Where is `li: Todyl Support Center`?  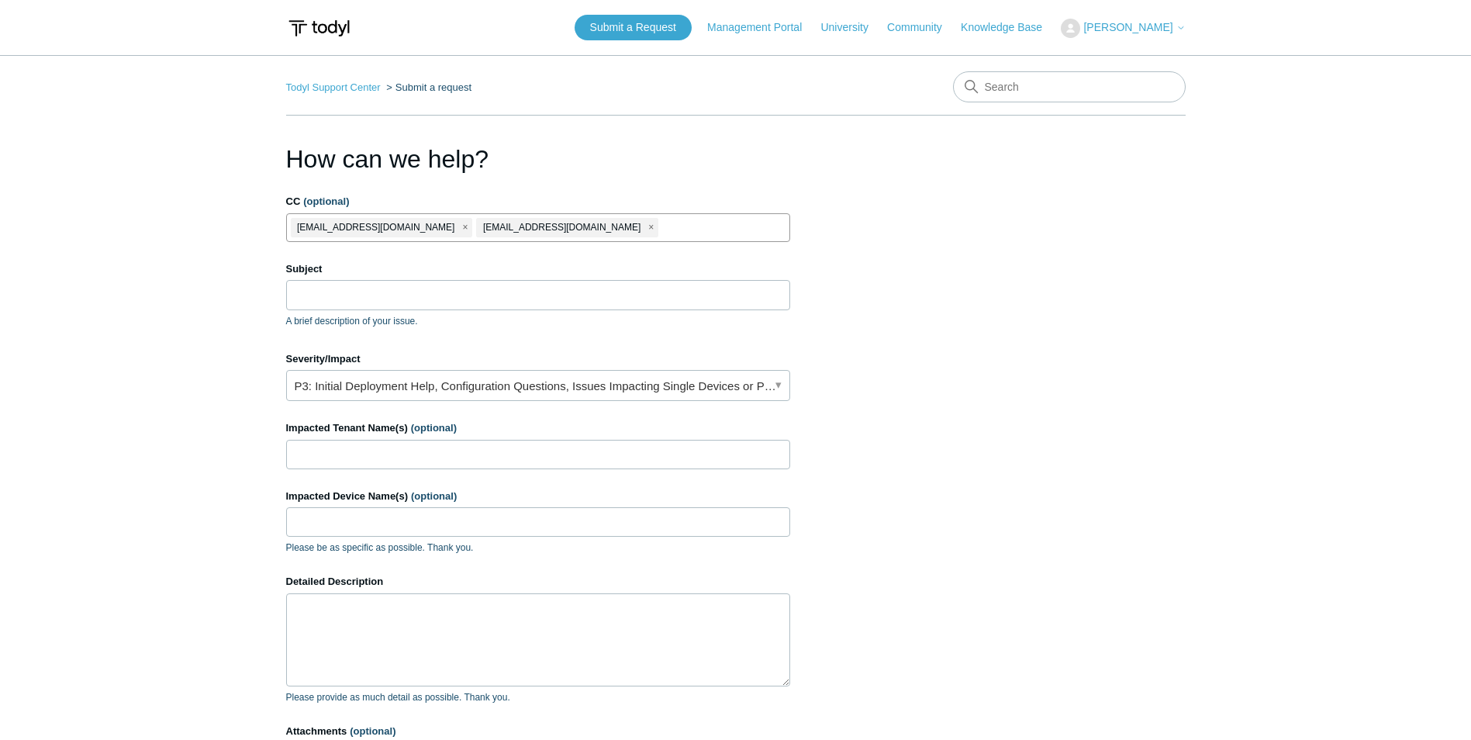 li: Todyl Support Center is located at coordinates (335, 87).